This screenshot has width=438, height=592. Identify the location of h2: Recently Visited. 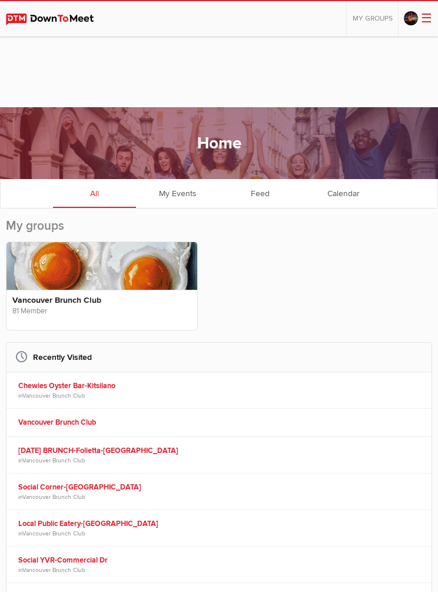
(219, 357).